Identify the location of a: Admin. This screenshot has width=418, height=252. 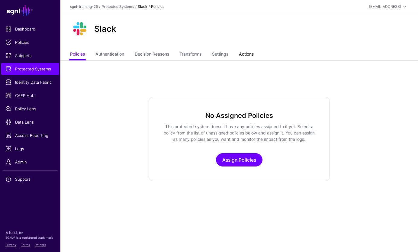
(30, 162).